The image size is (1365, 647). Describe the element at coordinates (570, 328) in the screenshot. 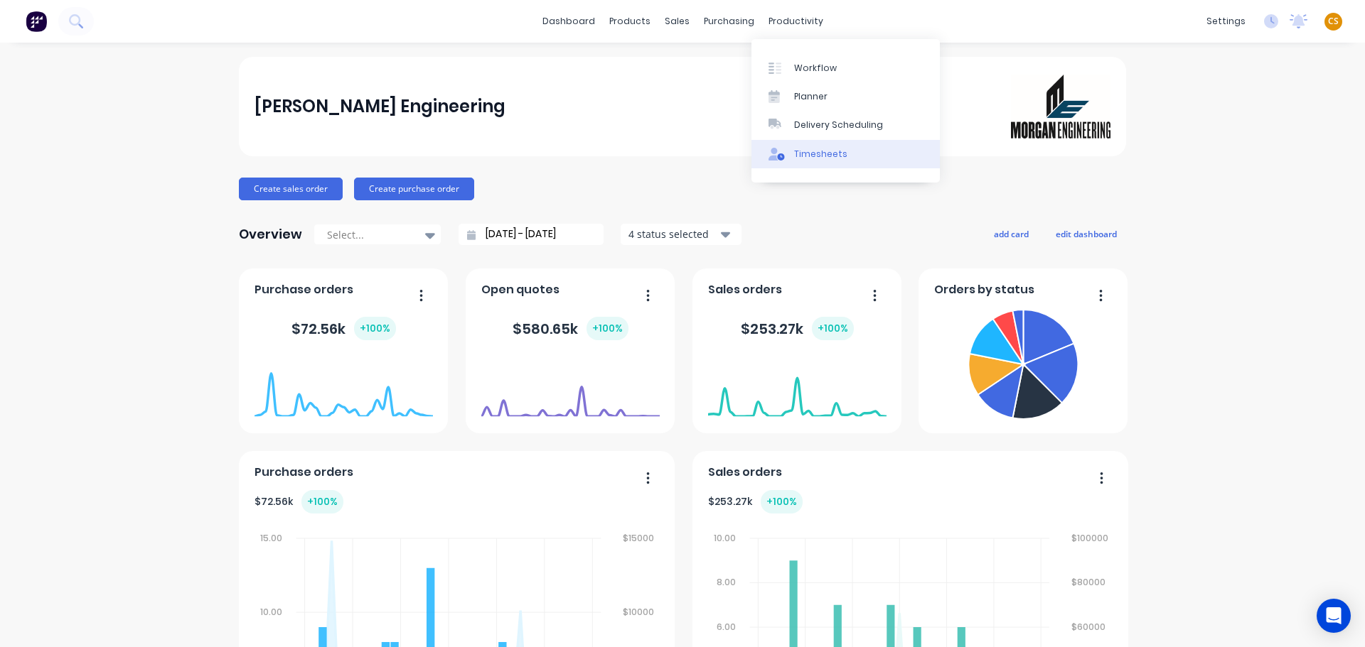

I see `div: $ 580.65k` at that location.